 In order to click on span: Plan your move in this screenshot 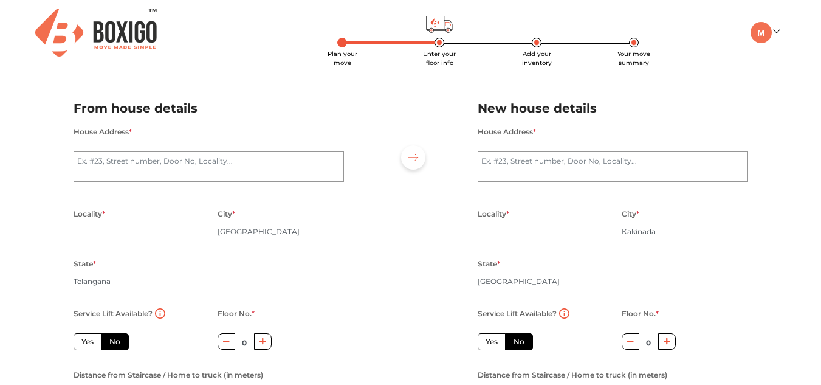, I will do `click(342, 58)`.